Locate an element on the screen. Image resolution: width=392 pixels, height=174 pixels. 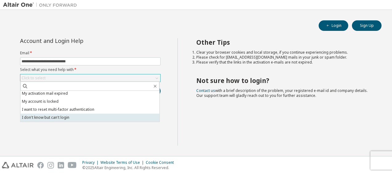
button: Login is located at coordinates (333, 26).